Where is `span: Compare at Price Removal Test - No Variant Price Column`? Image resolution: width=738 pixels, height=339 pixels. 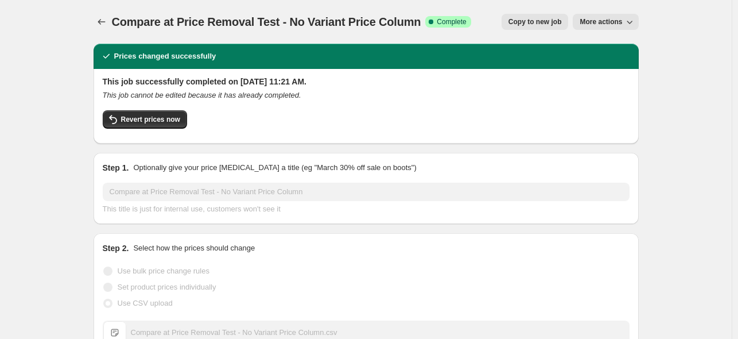
span: Compare at Price Removal Test - No Variant Price Column is located at coordinates (266, 22).